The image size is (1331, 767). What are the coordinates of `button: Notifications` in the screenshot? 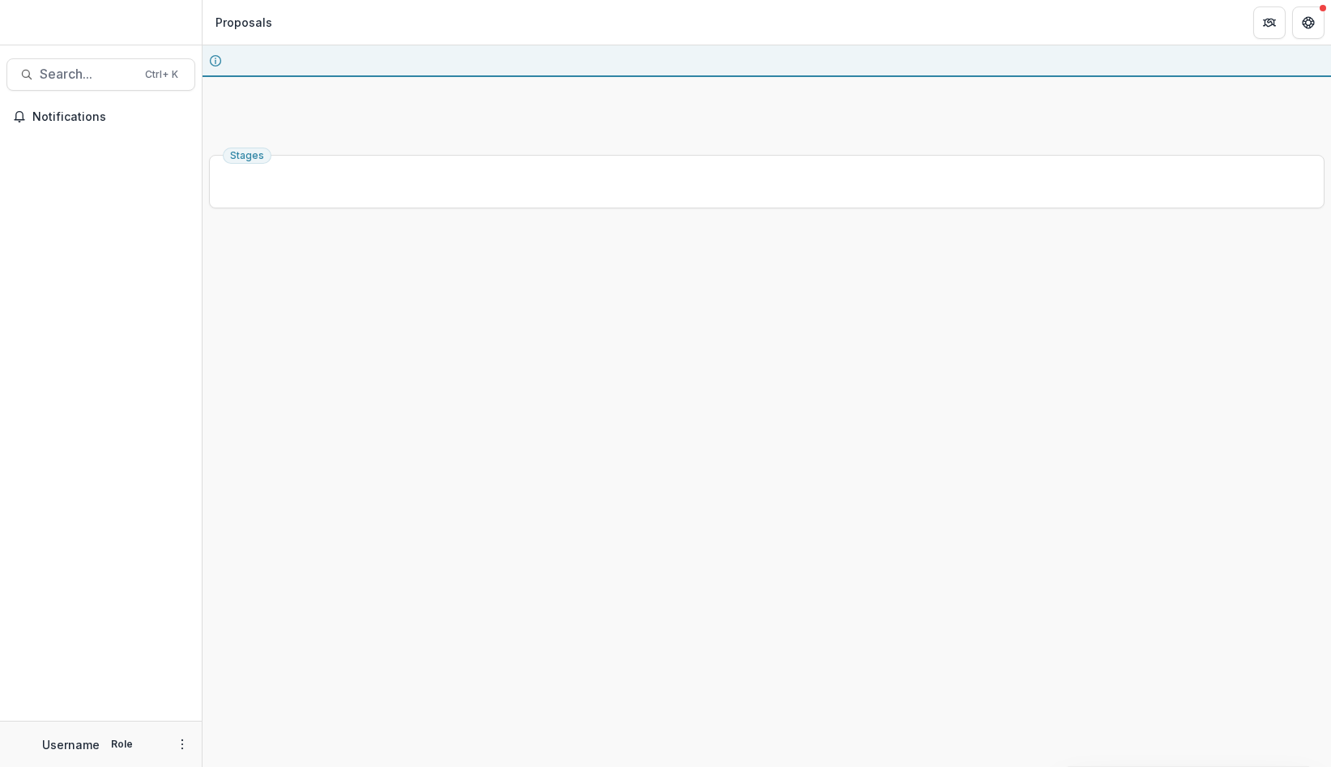 It's located at (100, 117).